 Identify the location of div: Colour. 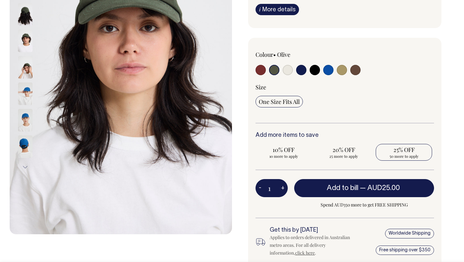
(291, 54).